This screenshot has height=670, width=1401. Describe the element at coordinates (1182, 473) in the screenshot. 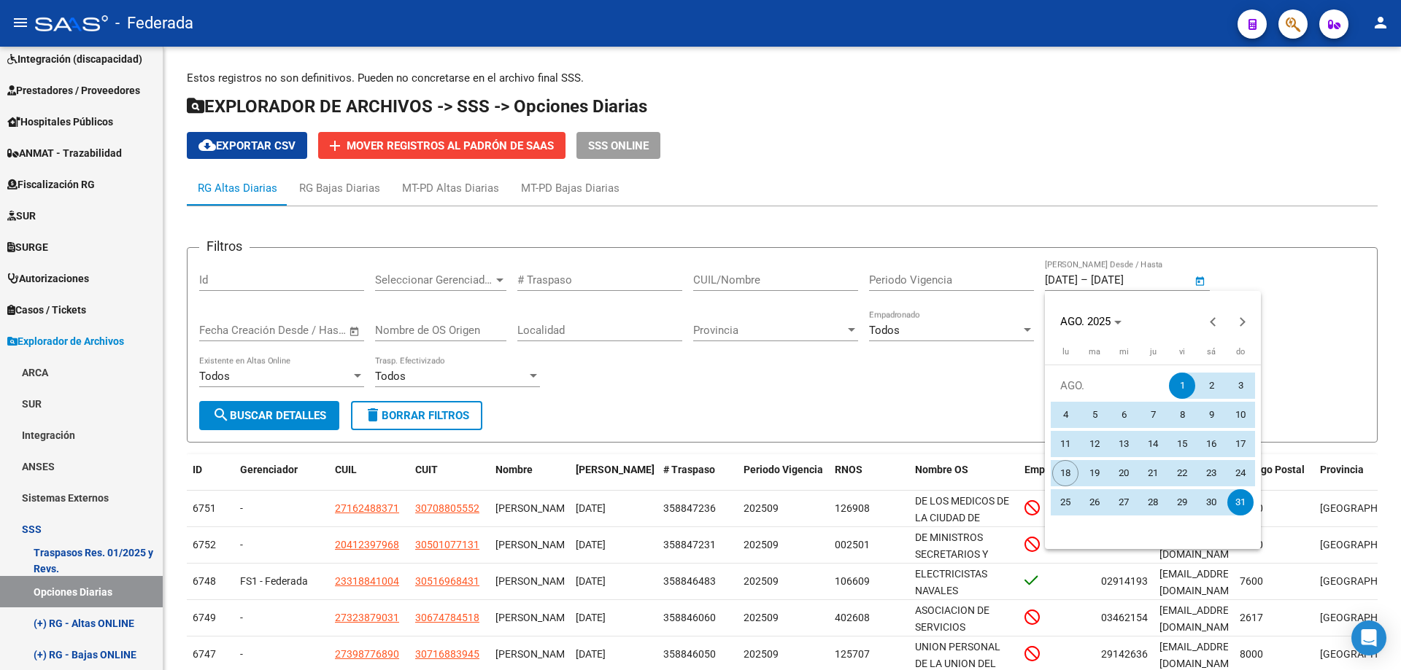

I see `button: 22 de agosto de 2025` at that location.